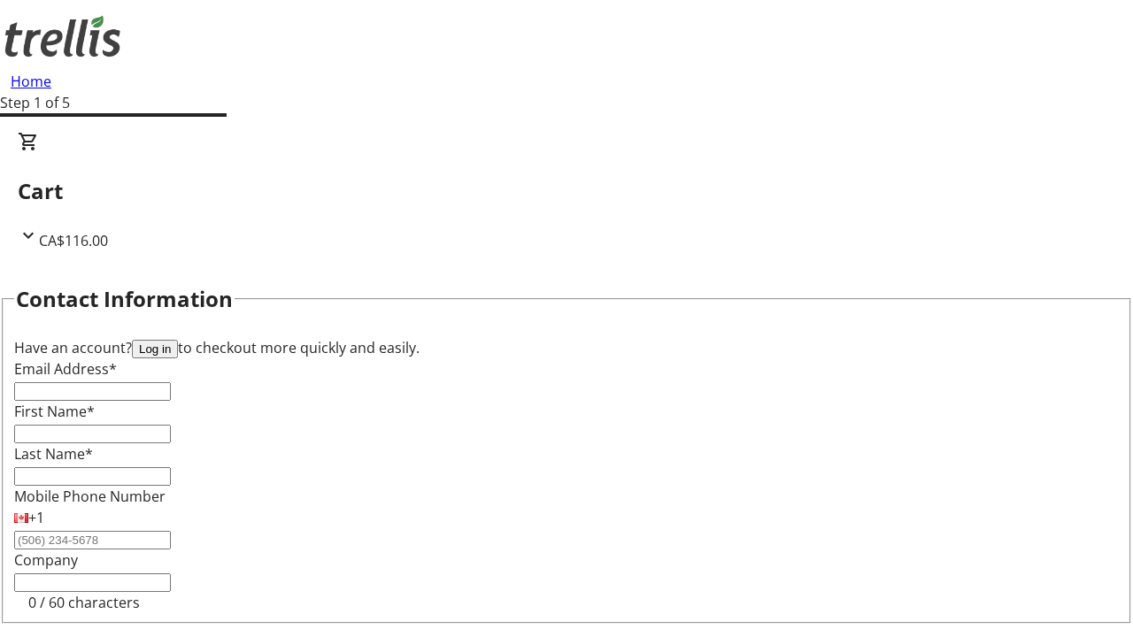 The height and width of the screenshot is (637, 1133). What do you see at coordinates (53, 454) in the screenshot?
I see `label: Last Name*` at bounding box center [53, 454].